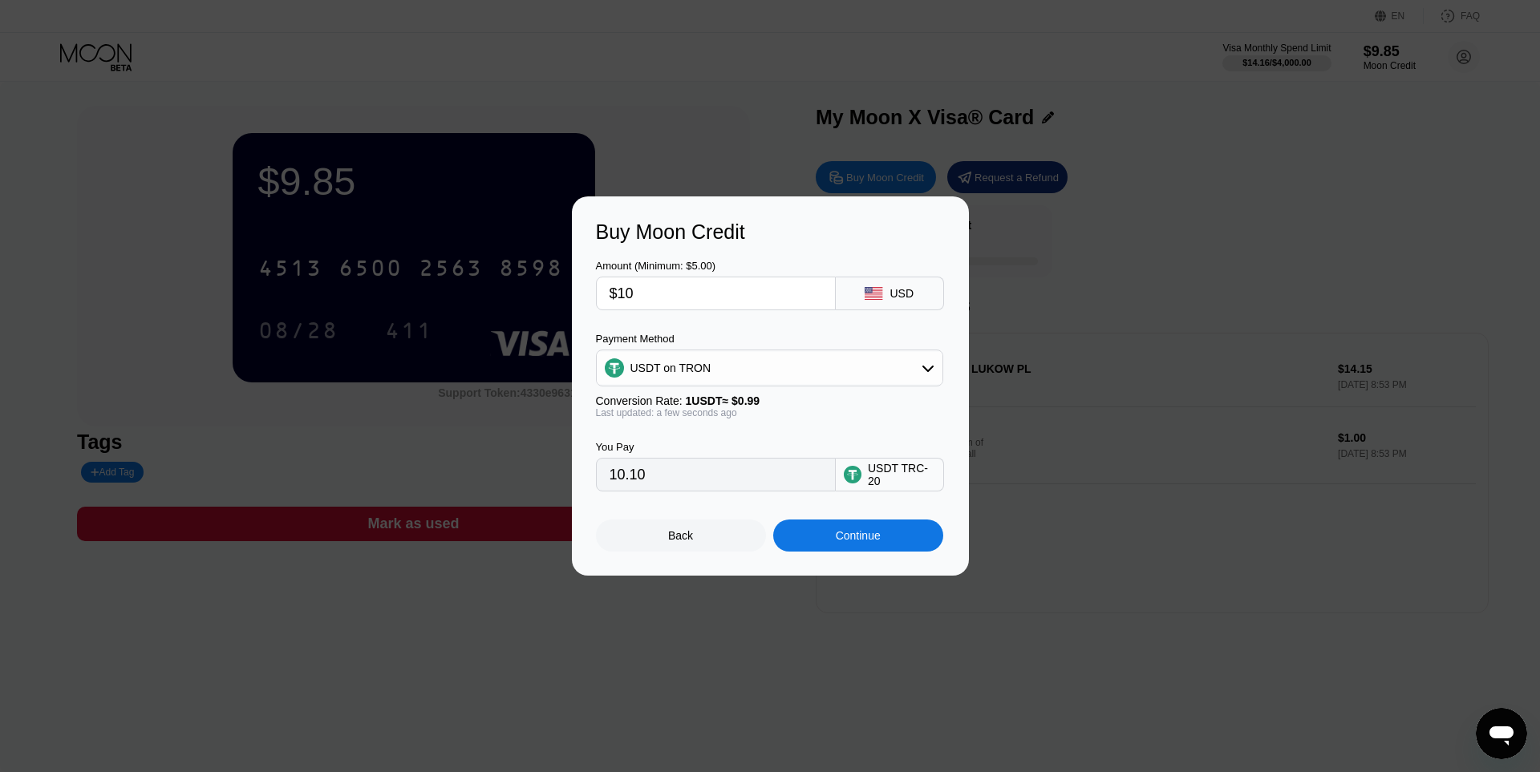 This screenshot has height=772, width=1540. I want to click on div: Amount (Minimum: $5.00), so click(715, 265).